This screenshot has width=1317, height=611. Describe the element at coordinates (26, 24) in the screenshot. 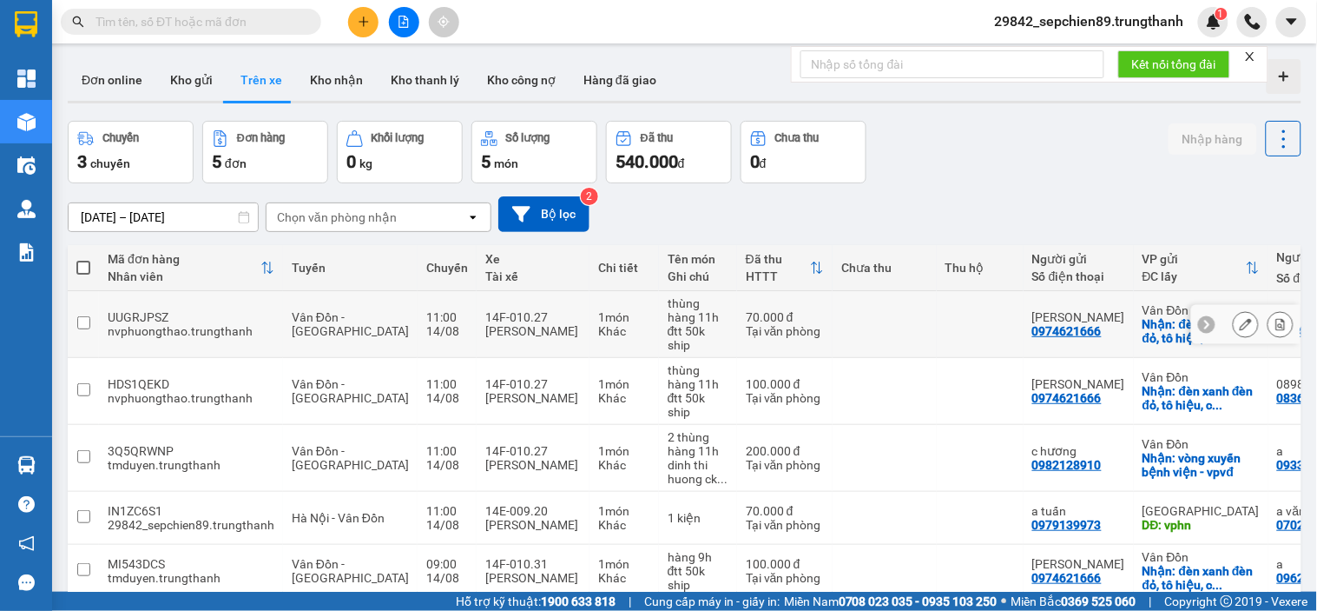

I see `img: logo-vxr` at that location.